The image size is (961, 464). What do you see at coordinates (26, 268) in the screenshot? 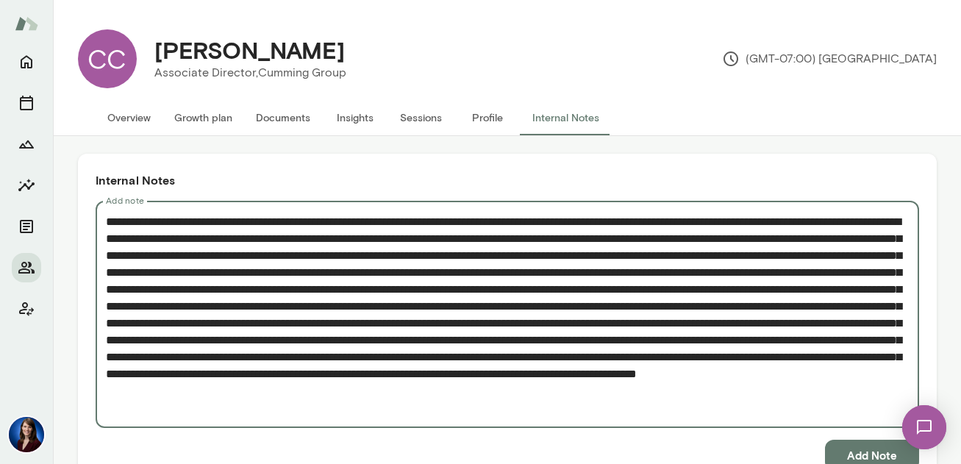
I see `button: Members` at bounding box center [26, 268].